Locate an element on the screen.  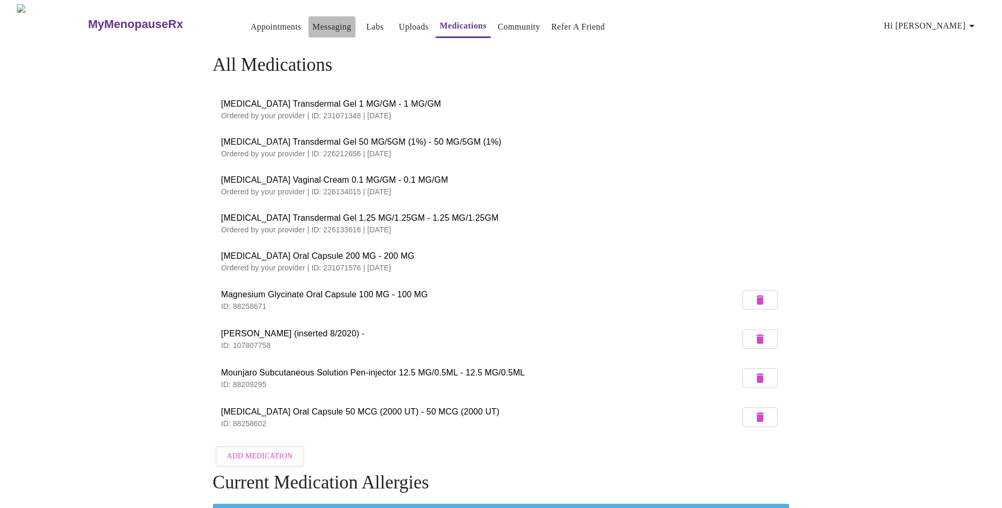
button: Community is located at coordinates (519, 27).